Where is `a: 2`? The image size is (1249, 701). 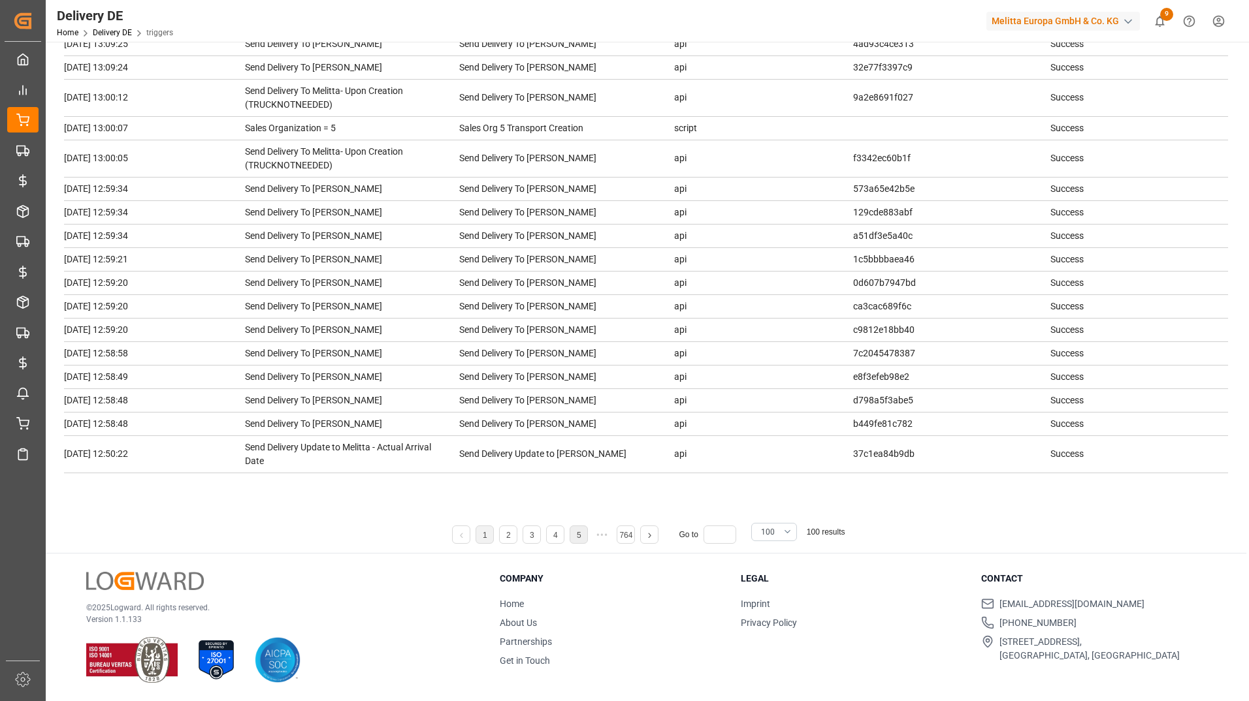
a: 2 is located at coordinates (508, 536).